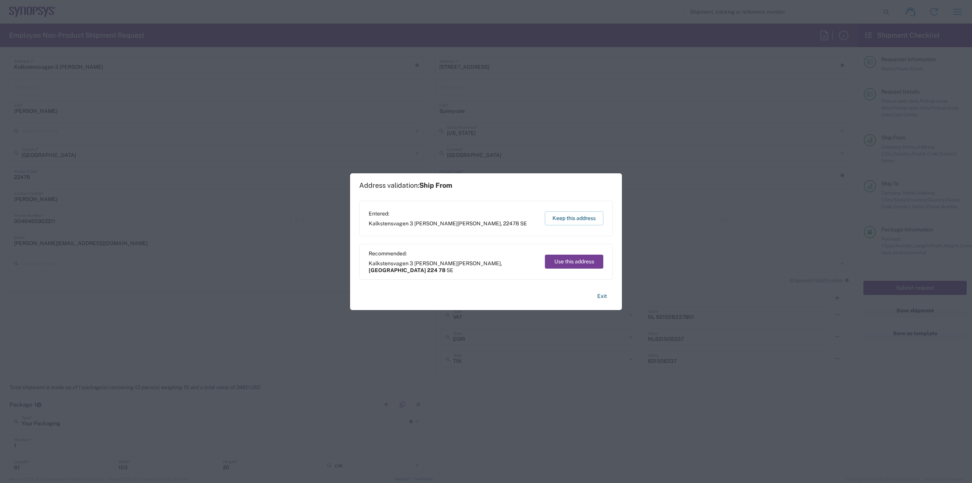 This screenshot has width=972, height=483. What do you see at coordinates (574, 218) in the screenshot?
I see `button: Keep this address` at bounding box center [574, 218].